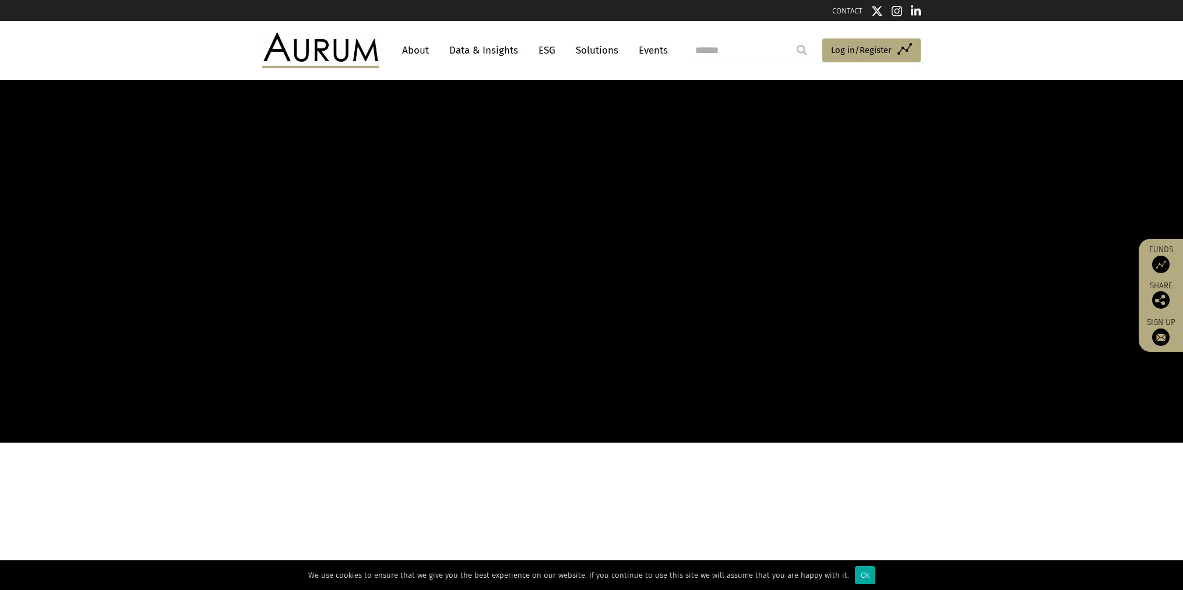 This screenshot has width=1183, height=590. What do you see at coordinates (1161, 259) in the screenshot?
I see `a: Funds` at bounding box center [1161, 259].